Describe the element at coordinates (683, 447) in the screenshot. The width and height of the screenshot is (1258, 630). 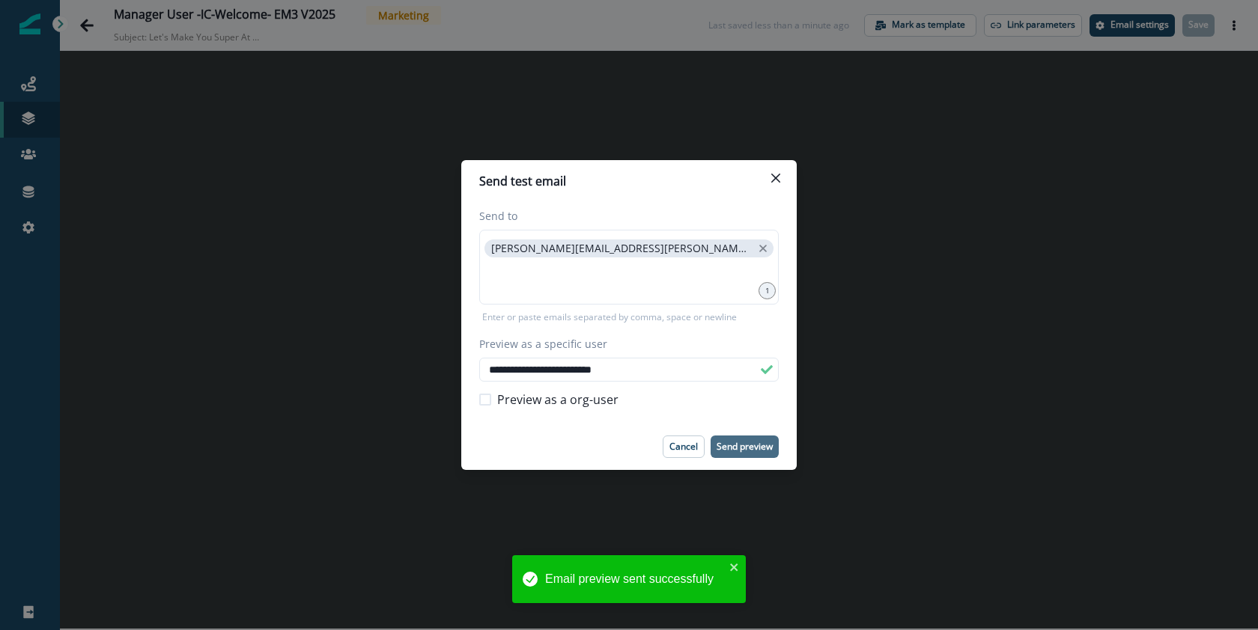
I see `p: Cancel` at that location.